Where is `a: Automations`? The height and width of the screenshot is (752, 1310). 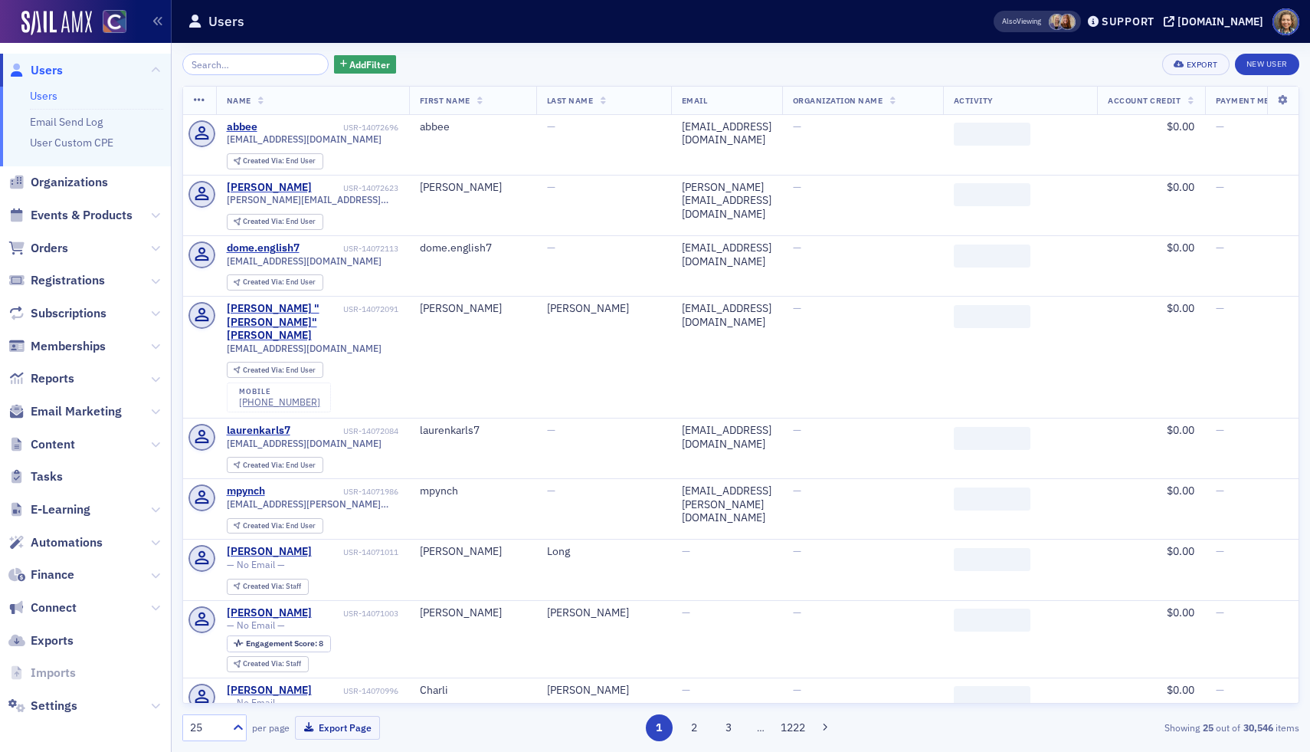
a: Automations is located at coordinates (55, 543).